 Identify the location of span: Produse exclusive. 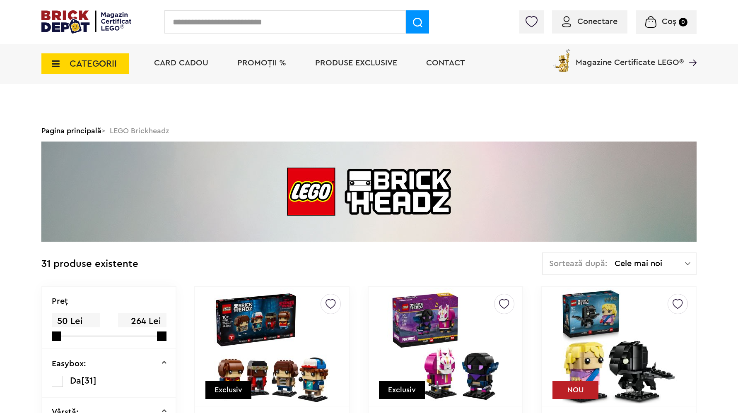
(356, 63).